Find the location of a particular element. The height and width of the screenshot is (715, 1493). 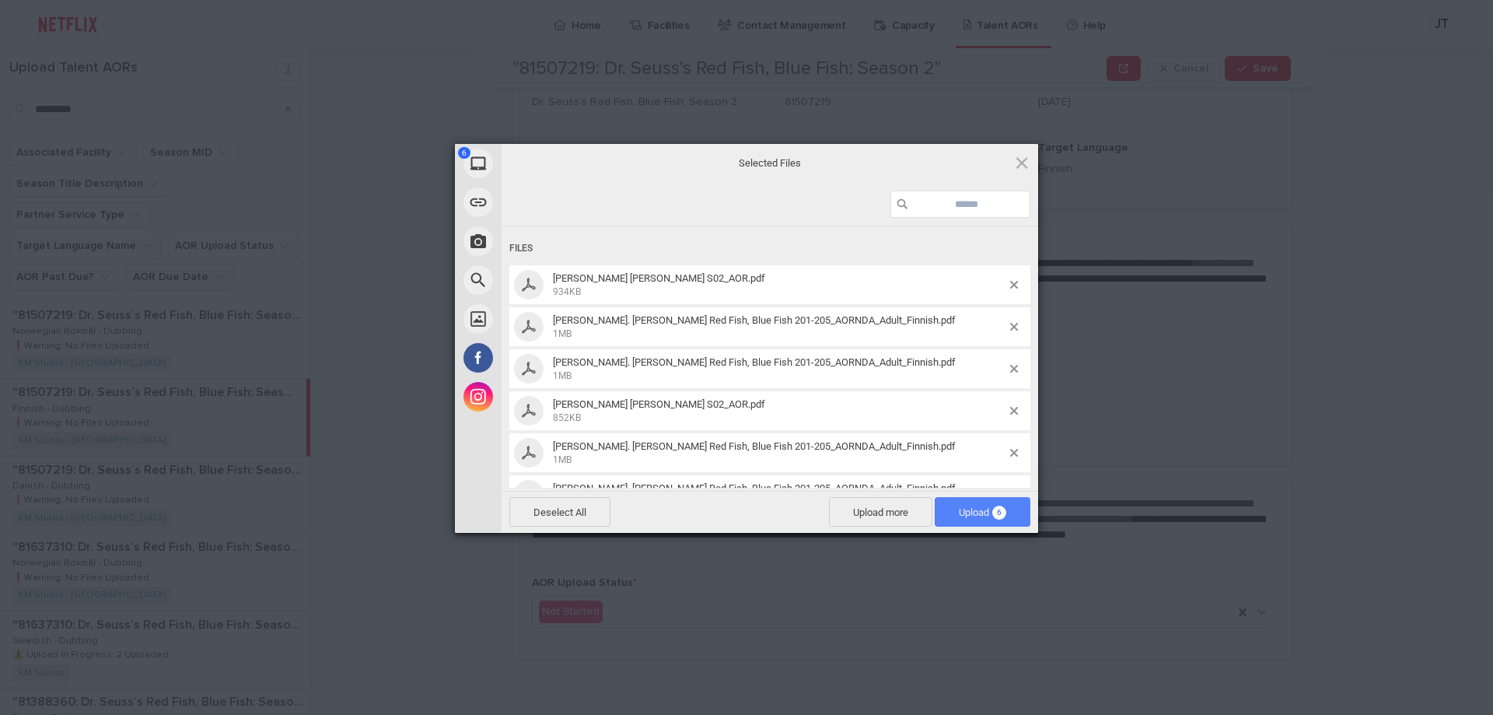

div: Instagram is located at coordinates (548, 397).